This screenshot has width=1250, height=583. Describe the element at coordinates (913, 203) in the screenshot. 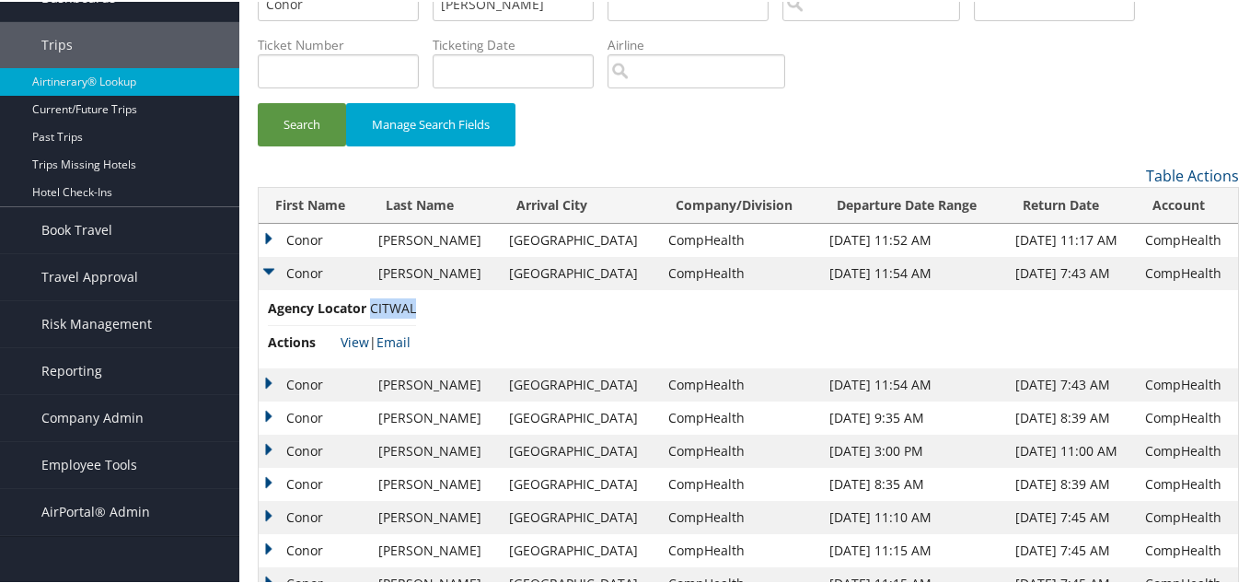

I see `th: Departure Date Range: activate to sort column ascending` at that location.